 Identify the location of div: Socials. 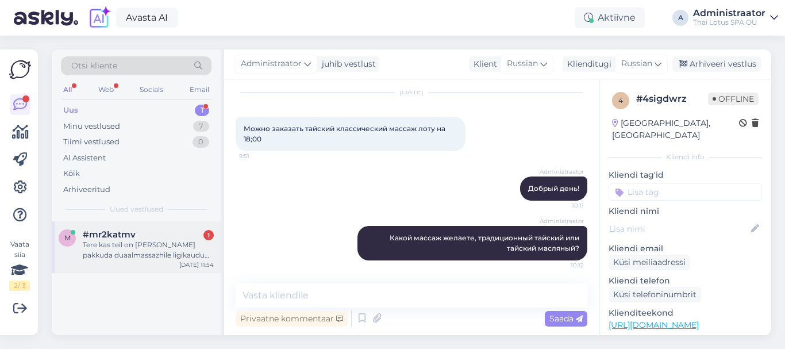
(151, 90).